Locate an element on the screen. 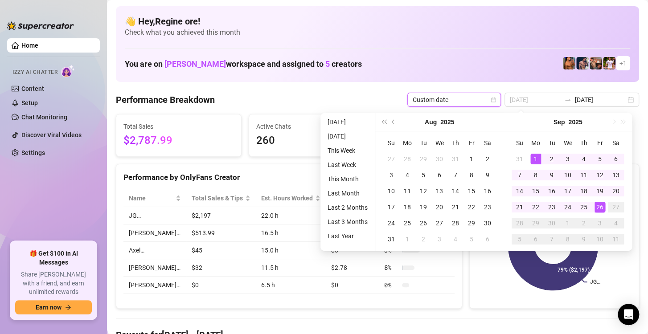 This screenshot has width=648, height=334. th: We is located at coordinates (568, 143).